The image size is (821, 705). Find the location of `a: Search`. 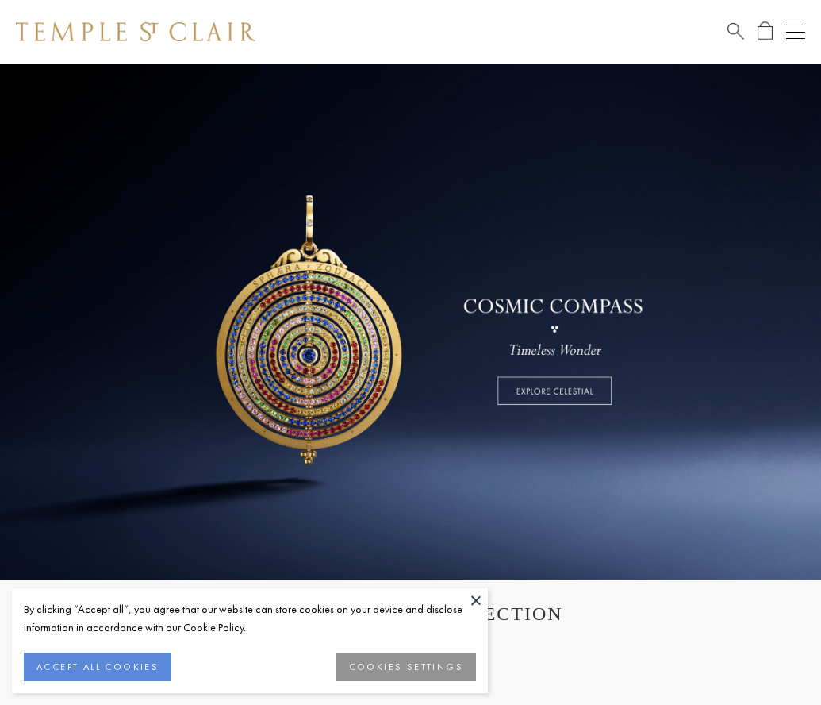

a: Search is located at coordinates (736, 31).